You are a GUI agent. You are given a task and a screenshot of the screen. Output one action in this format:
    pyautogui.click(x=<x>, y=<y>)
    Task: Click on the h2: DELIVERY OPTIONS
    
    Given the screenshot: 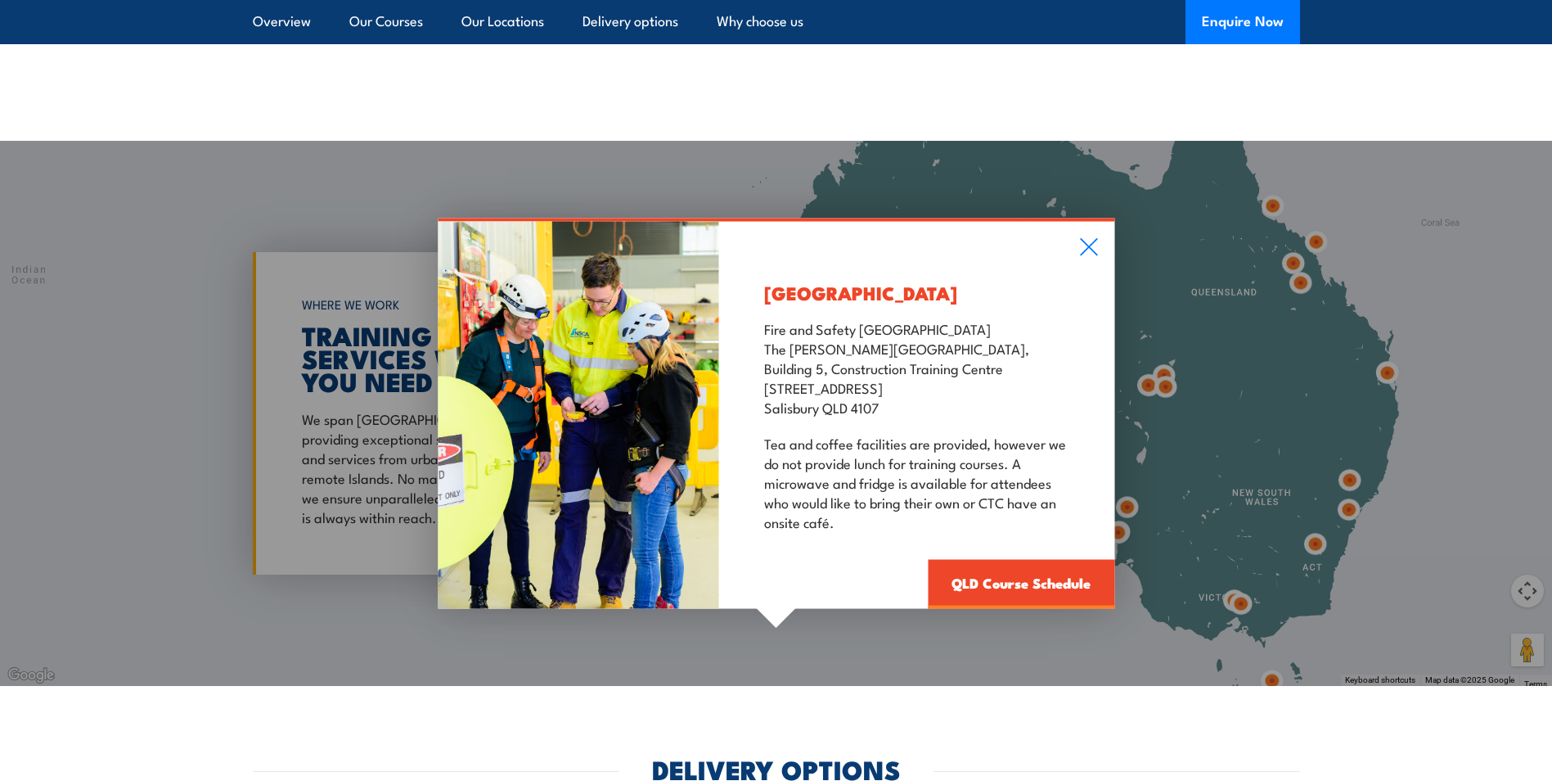 What is the action you would take?
    pyautogui.click(x=777, y=768)
    